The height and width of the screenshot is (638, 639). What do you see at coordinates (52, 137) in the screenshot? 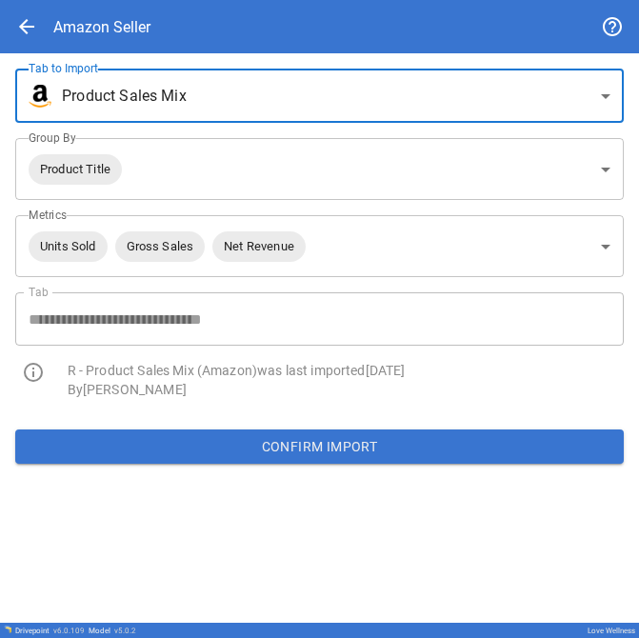
I see `label: Group By` at bounding box center [52, 137].